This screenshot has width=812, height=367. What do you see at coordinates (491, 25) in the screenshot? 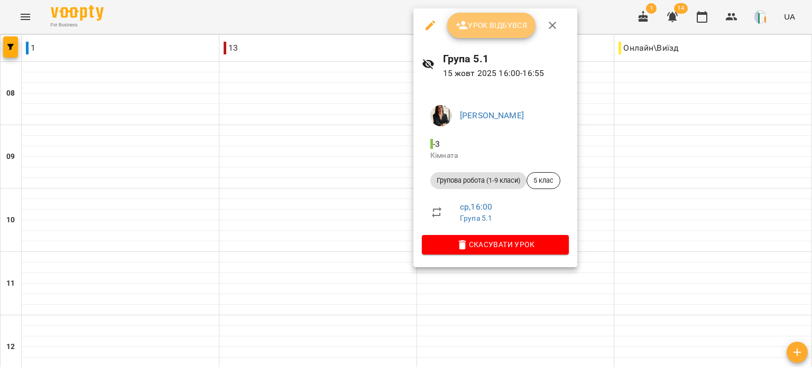
I see `span: Урок відбувся` at bounding box center [491, 25].